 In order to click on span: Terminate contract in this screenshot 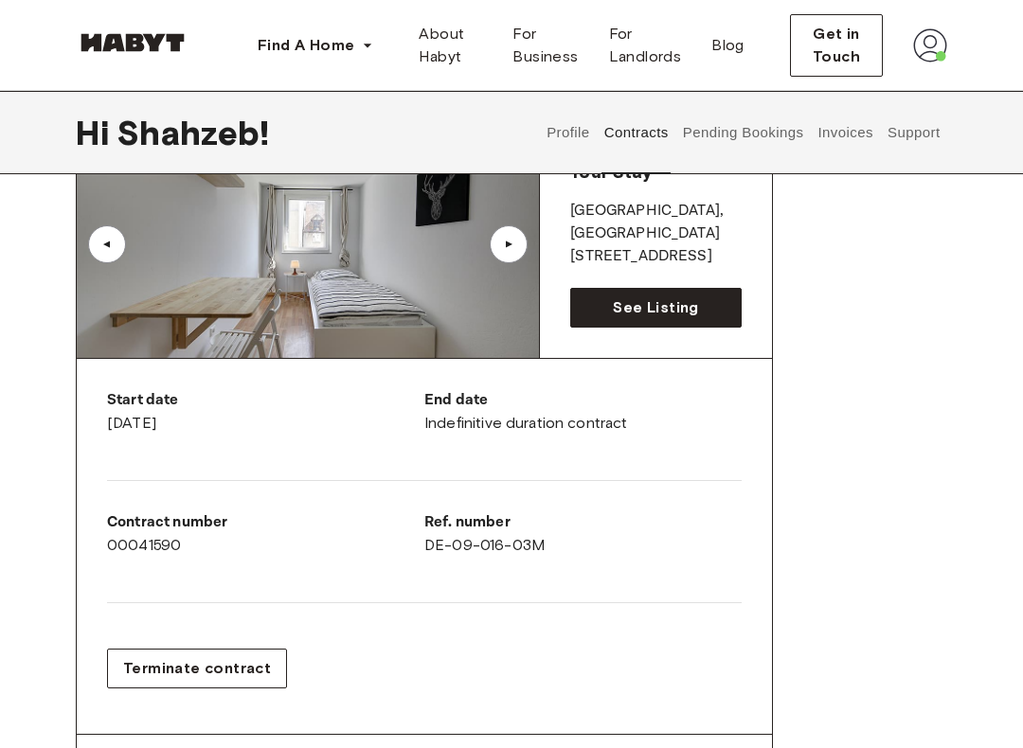, I will do `click(197, 669)`.